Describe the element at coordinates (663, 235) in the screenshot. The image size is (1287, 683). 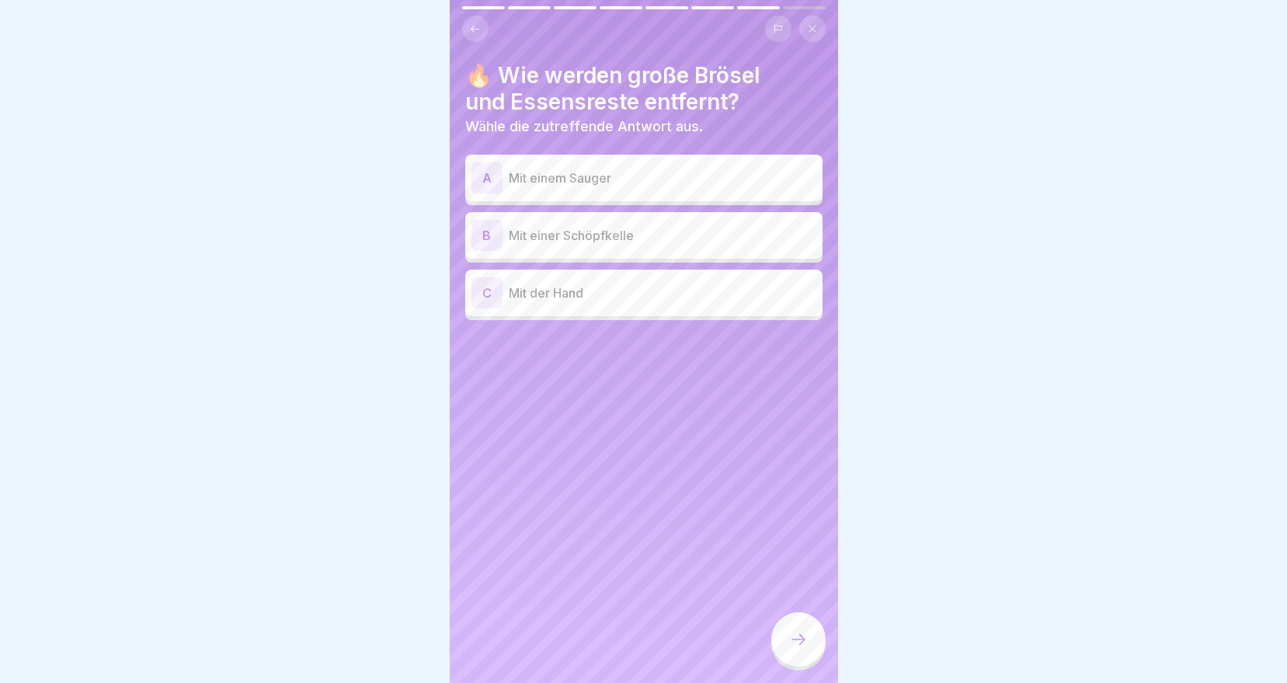
I see `p: Mit einer Schöpfkelle` at that location.